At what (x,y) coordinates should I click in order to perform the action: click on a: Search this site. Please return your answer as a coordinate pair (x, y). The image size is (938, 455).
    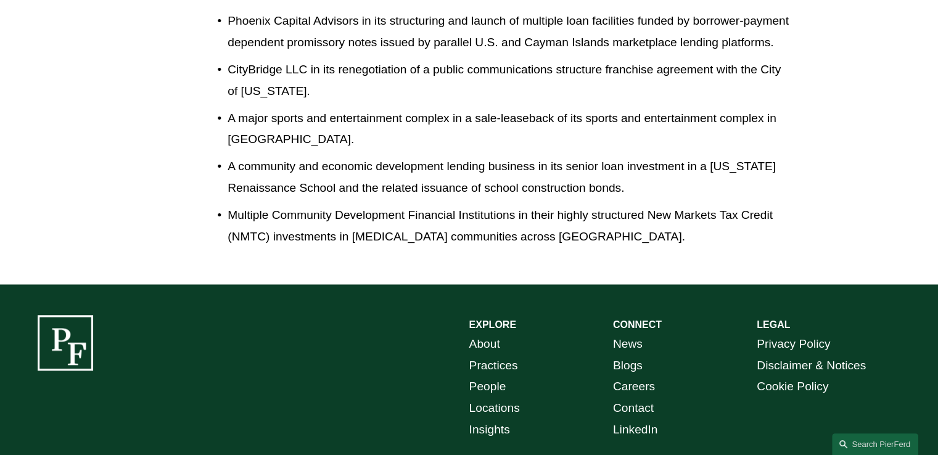
    Looking at the image, I should click on (875, 444).